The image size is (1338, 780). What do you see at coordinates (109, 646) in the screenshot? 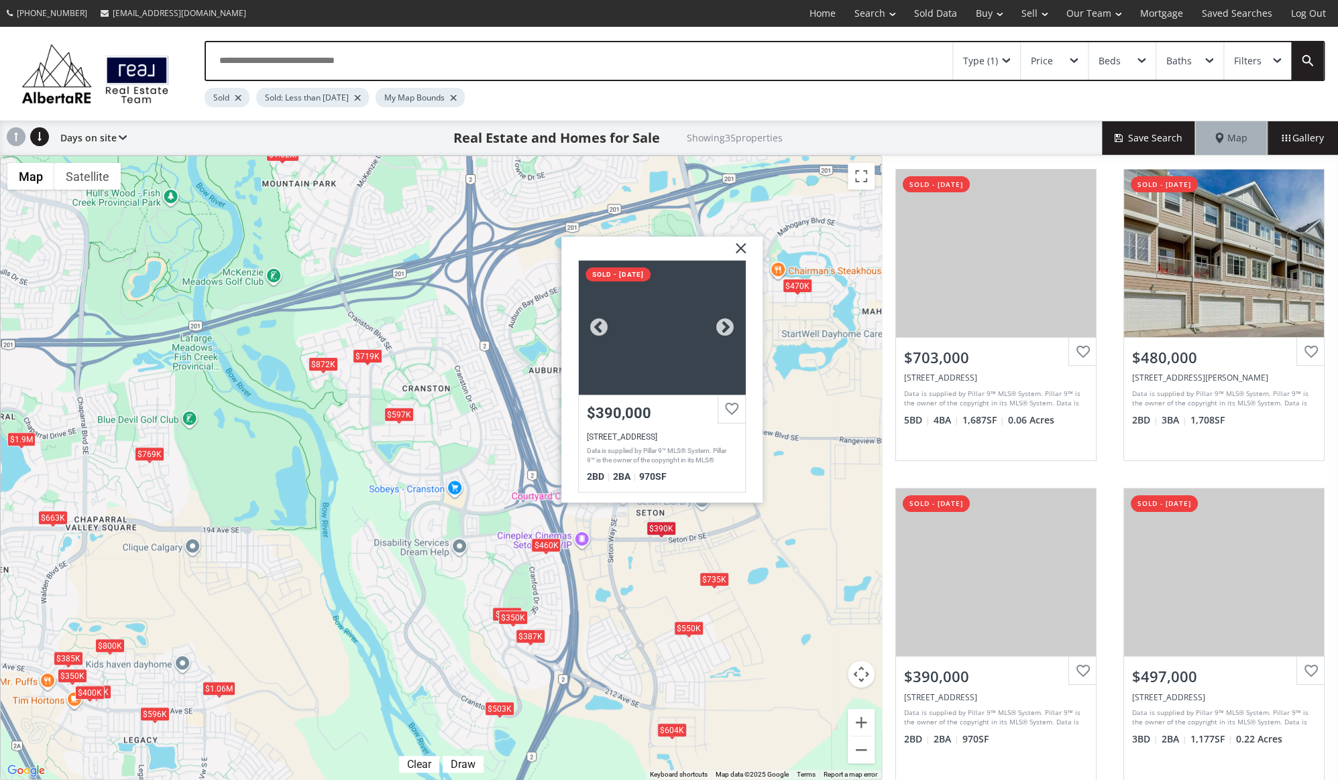
I see `div: $800K` at bounding box center [109, 646].